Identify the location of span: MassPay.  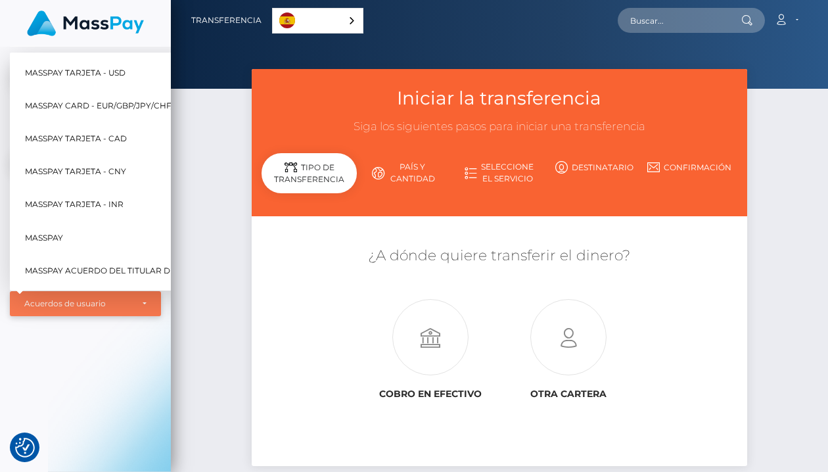
(44, 237).